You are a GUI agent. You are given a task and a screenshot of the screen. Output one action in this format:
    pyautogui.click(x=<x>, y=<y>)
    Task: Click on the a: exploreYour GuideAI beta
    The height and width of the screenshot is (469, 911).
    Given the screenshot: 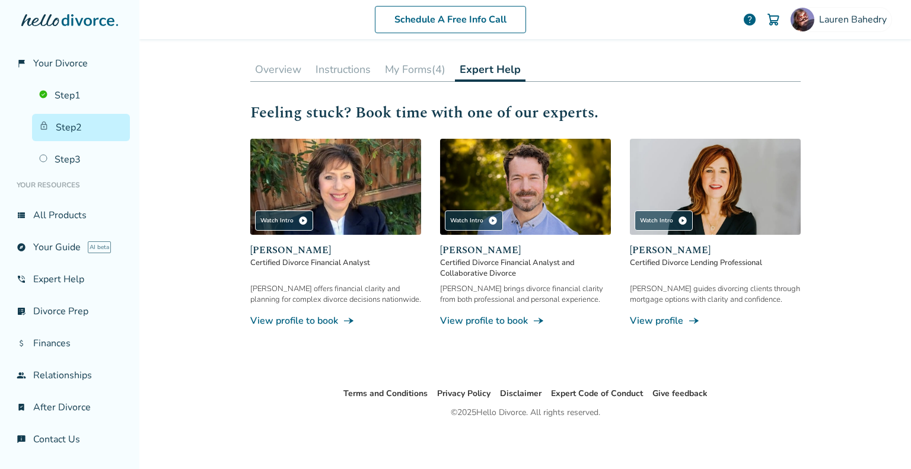 What is the action you would take?
    pyautogui.click(x=69, y=247)
    